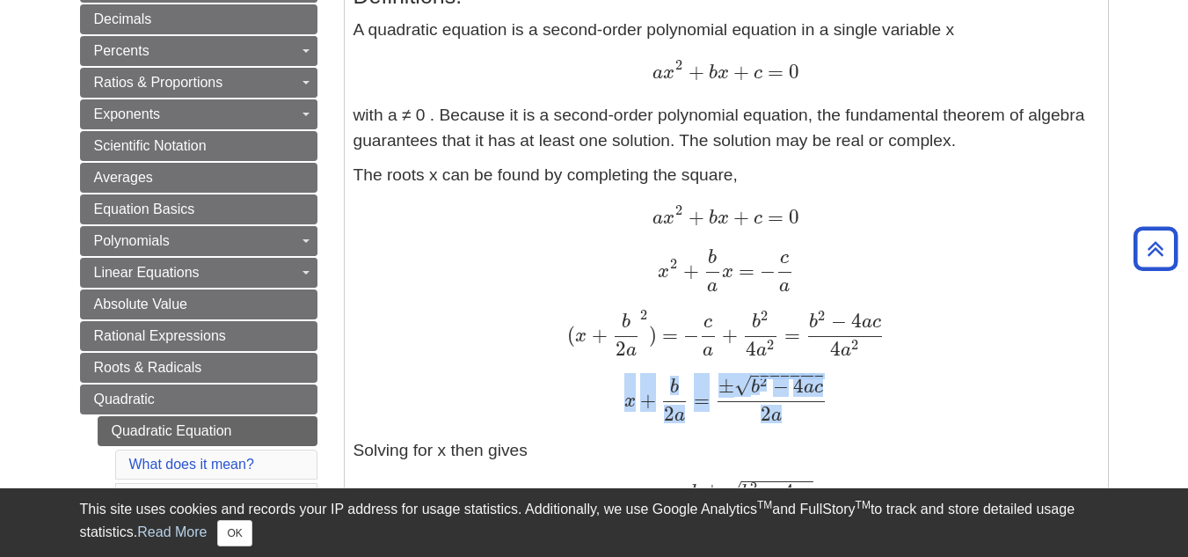  What do you see at coordinates (160, 335) in the screenshot?
I see `span: Rational Expressions` at bounding box center [160, 335].